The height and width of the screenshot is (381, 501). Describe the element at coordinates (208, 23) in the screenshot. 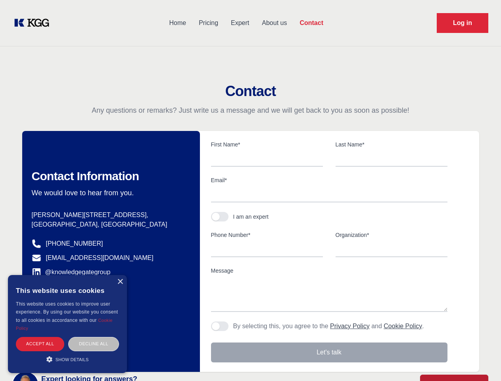

I see `a: Pricing` at that location.